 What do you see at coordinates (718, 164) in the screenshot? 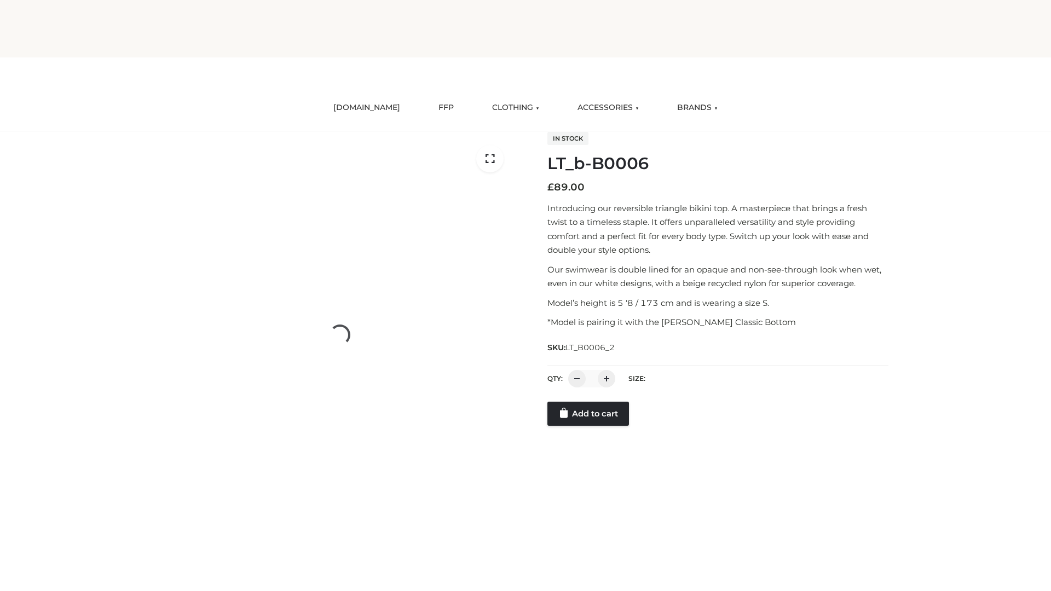
I see `h1: LT_b-B0006` at bounding box center [718, 164].